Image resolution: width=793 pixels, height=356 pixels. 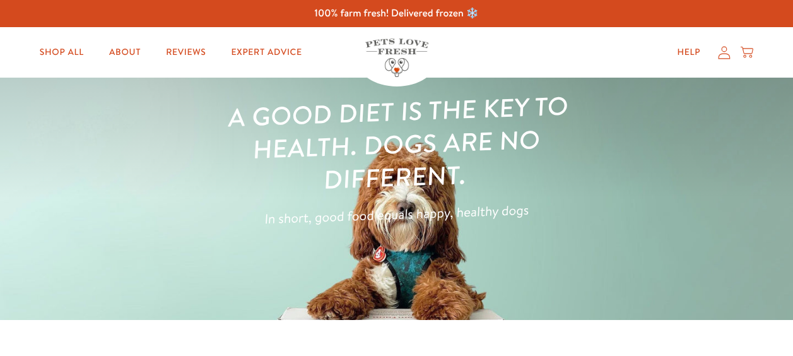 What do you see at coordinates (62, 52) in the screenshot?
I see `a: Shop All` at bounding box center [62, 52].